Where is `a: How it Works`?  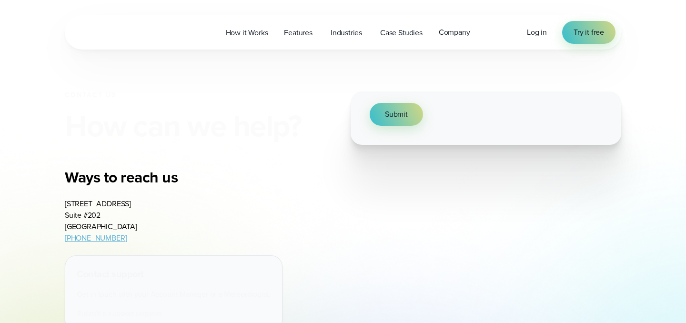
a: How it Works is located at coordinates (247, 32).